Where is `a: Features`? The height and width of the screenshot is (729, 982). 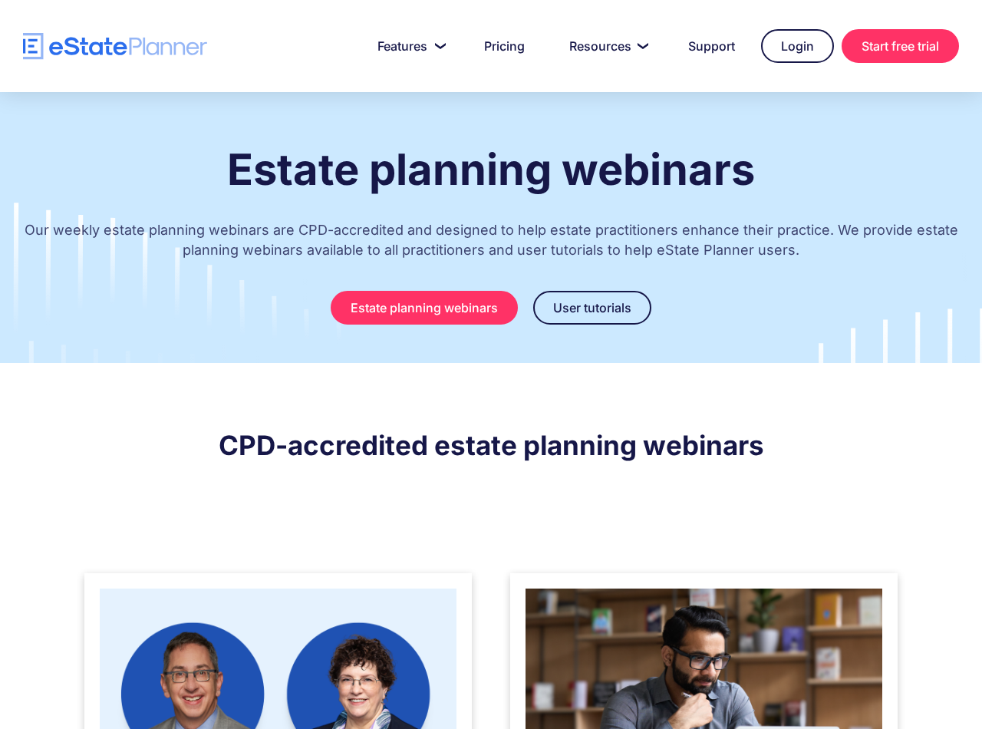
a: Features is located at coordinates (408, 46).